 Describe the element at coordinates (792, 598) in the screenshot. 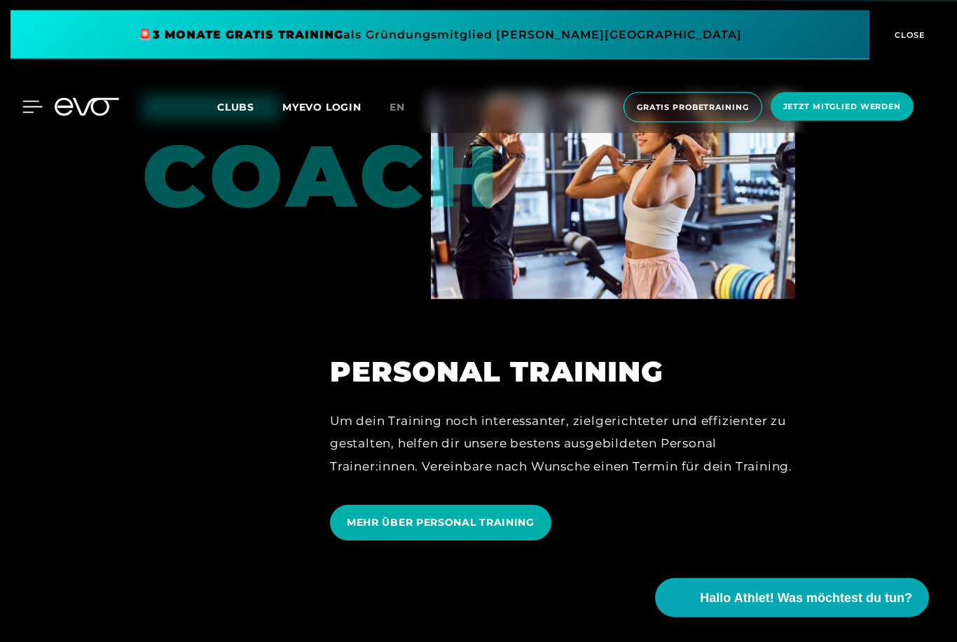

I see `button: Hallo Athlet! Was möchtest du tun?` at that location.